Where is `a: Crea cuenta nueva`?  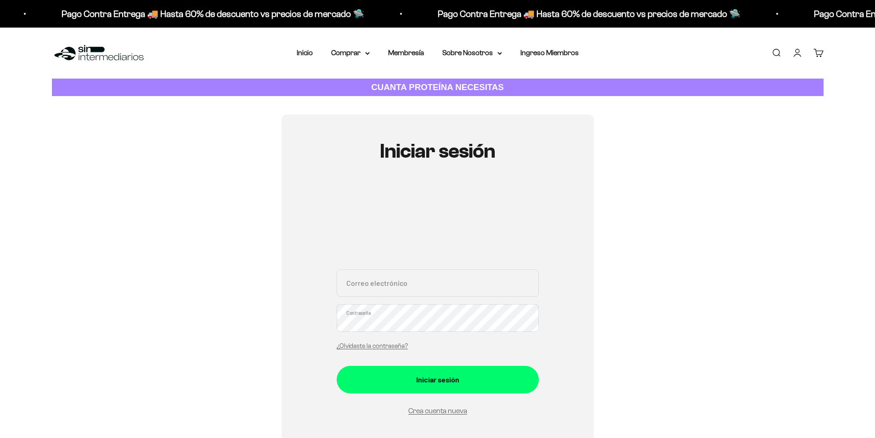
a: Crea cuenta nueva is located at coordinates (438, 410).